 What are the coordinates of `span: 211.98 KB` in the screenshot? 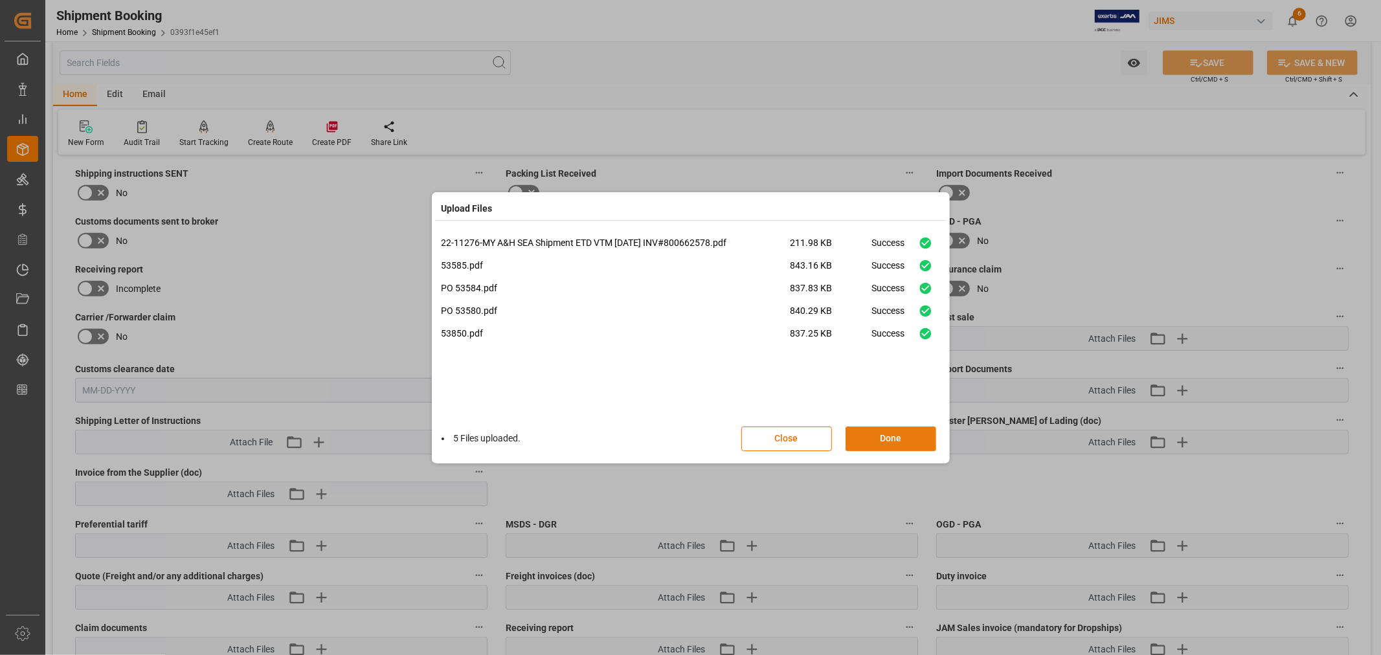 It's located at (831, 247).